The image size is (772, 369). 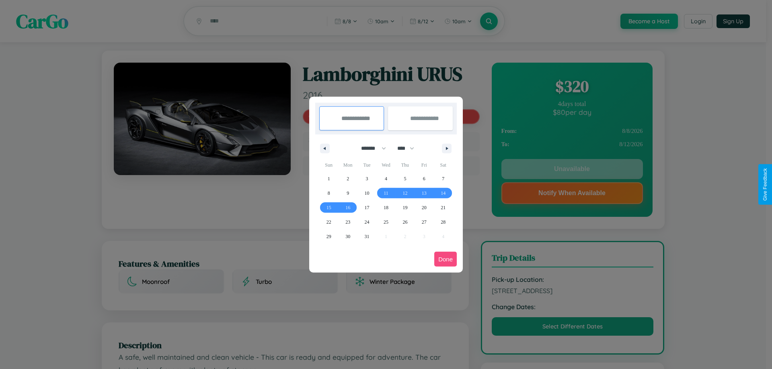 I want to click on button: 12, so click(x=405, y=193).